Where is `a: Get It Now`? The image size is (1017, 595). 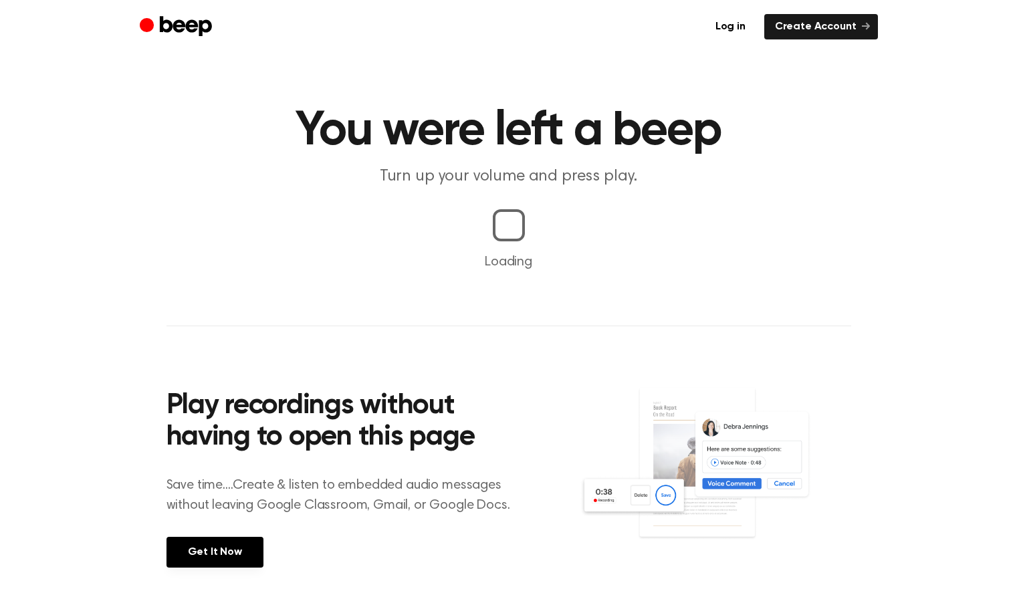
a: Get It Now is located at coordinates (215, 552).